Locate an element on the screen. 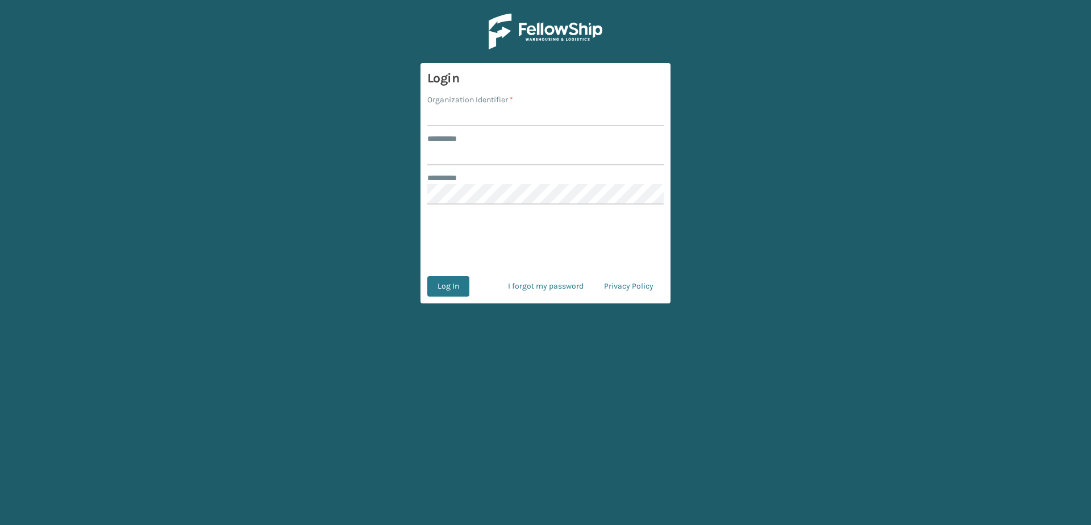 Image resolution: width=1091 pixels, height=525 pixels. img: Logo is located at coordinates (545, 31).